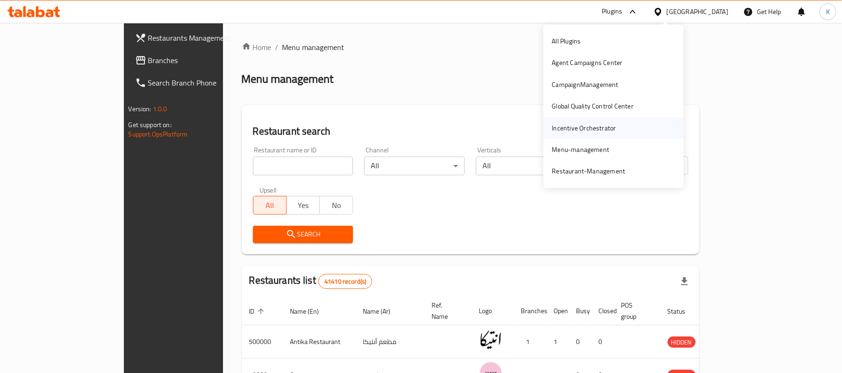  What do you see at coordinates (140, 109) in the screenshot?
I see `span: Version:` at bounding box center [140, 109].